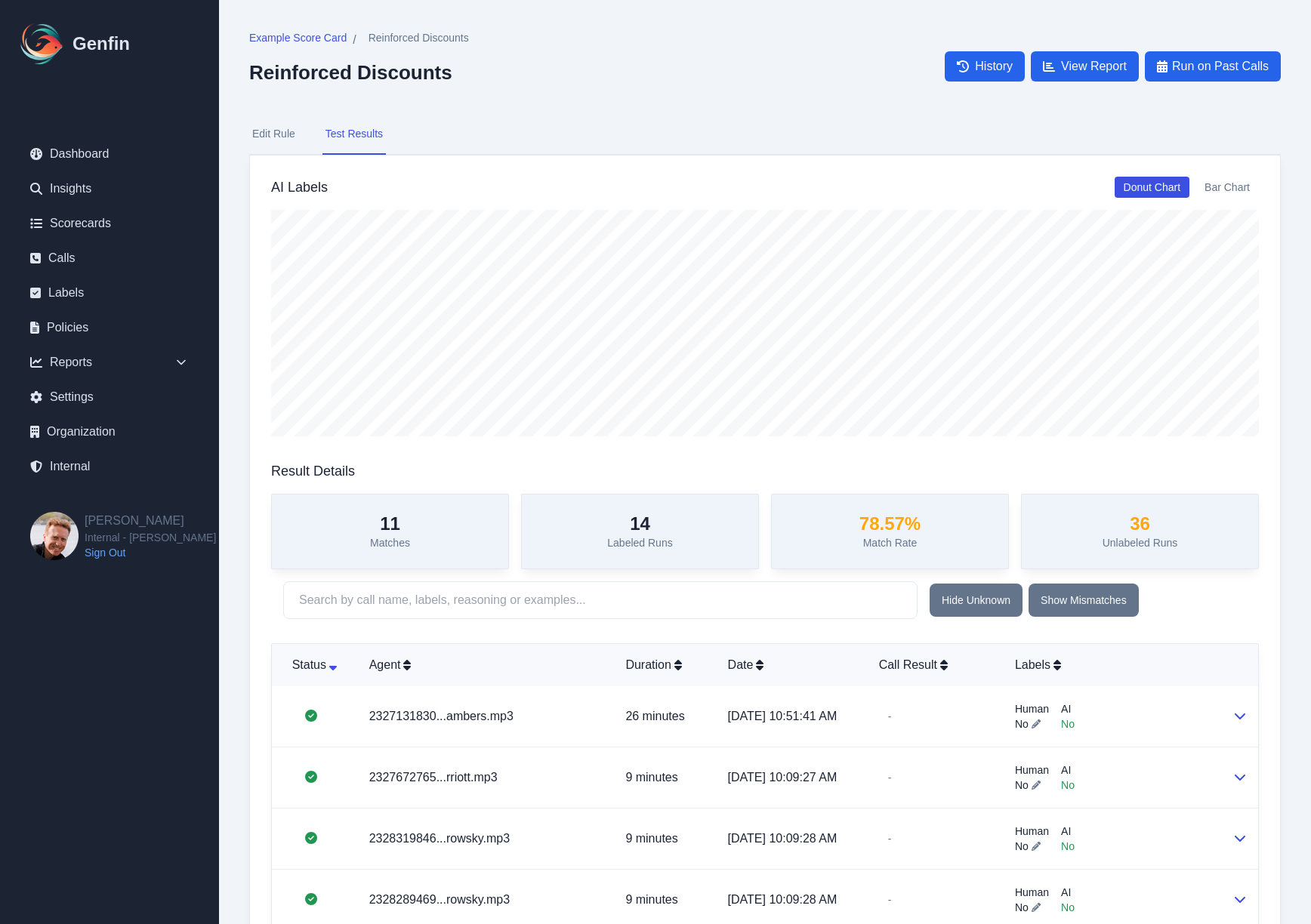  Describe the element at coordinates (993, 66) in the screenshot. I see `span: History` at that location.